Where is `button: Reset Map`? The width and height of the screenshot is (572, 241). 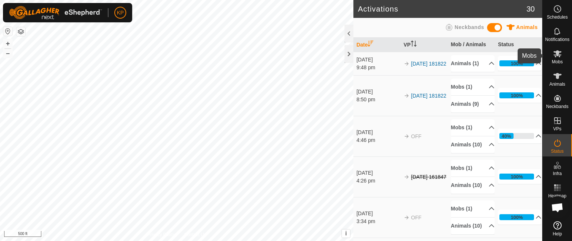 button: Reset Map is located at coordinates (8, 31).